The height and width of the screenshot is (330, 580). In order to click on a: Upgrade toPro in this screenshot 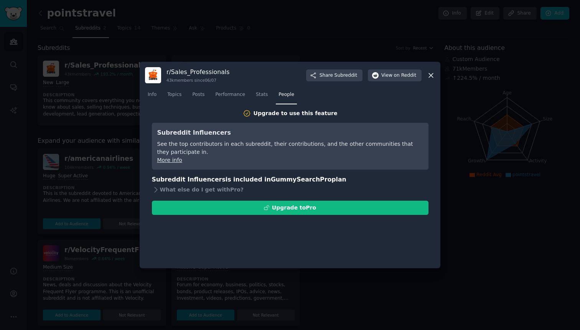, I will do `click(290, 208)`.